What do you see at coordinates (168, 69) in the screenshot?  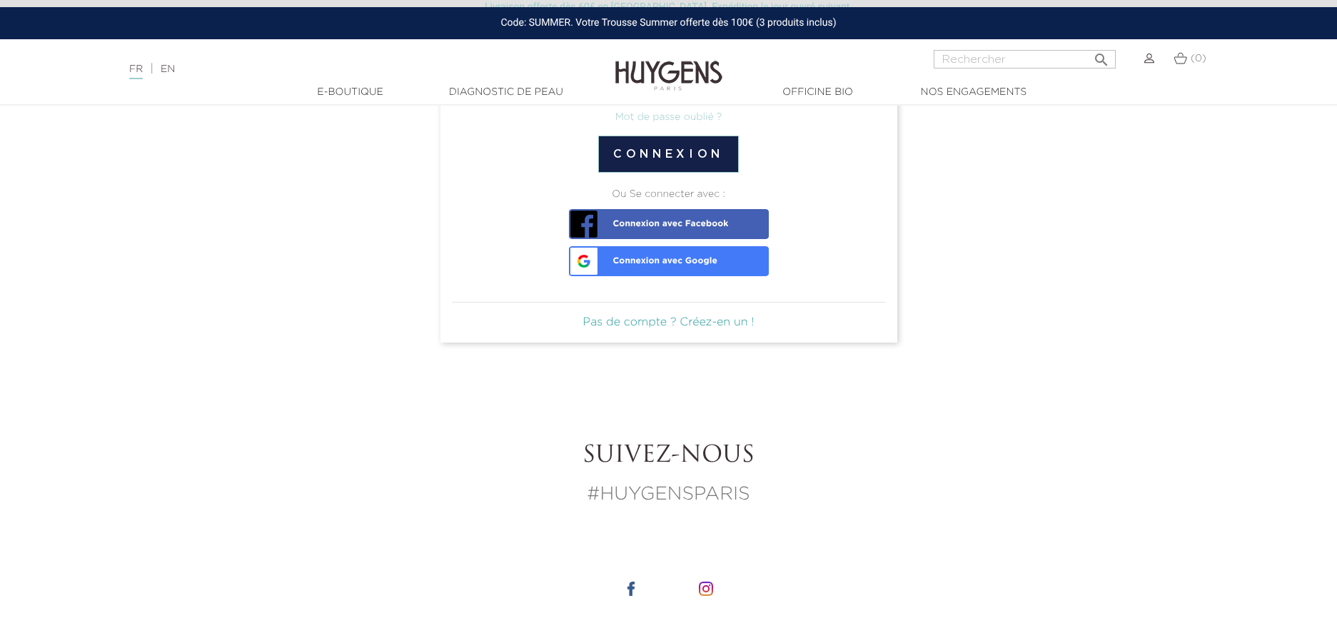 I see `a: EN` at bounding box center [168, 69].